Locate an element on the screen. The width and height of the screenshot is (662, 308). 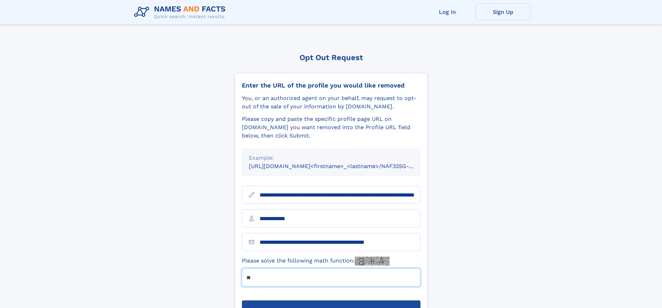
a: Sign Up is located at coordinates (503, 12).